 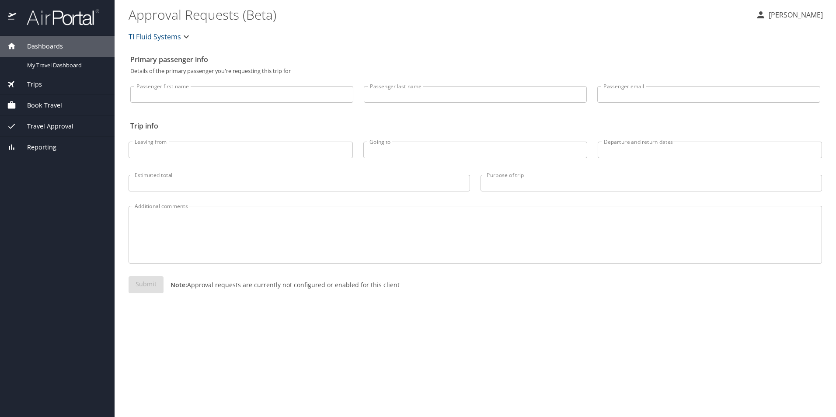 What do you see at coordinates (36, 147) in the screenshot?
I see `span: Reporting` at bounding box center [36, 147].